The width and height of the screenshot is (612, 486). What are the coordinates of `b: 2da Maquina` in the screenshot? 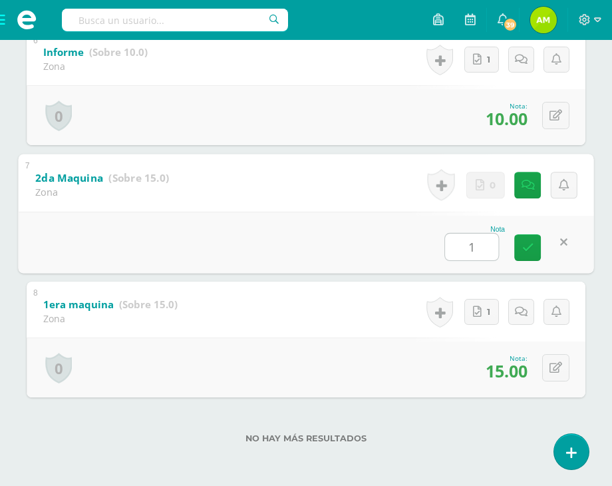 It's located at (69, 177).